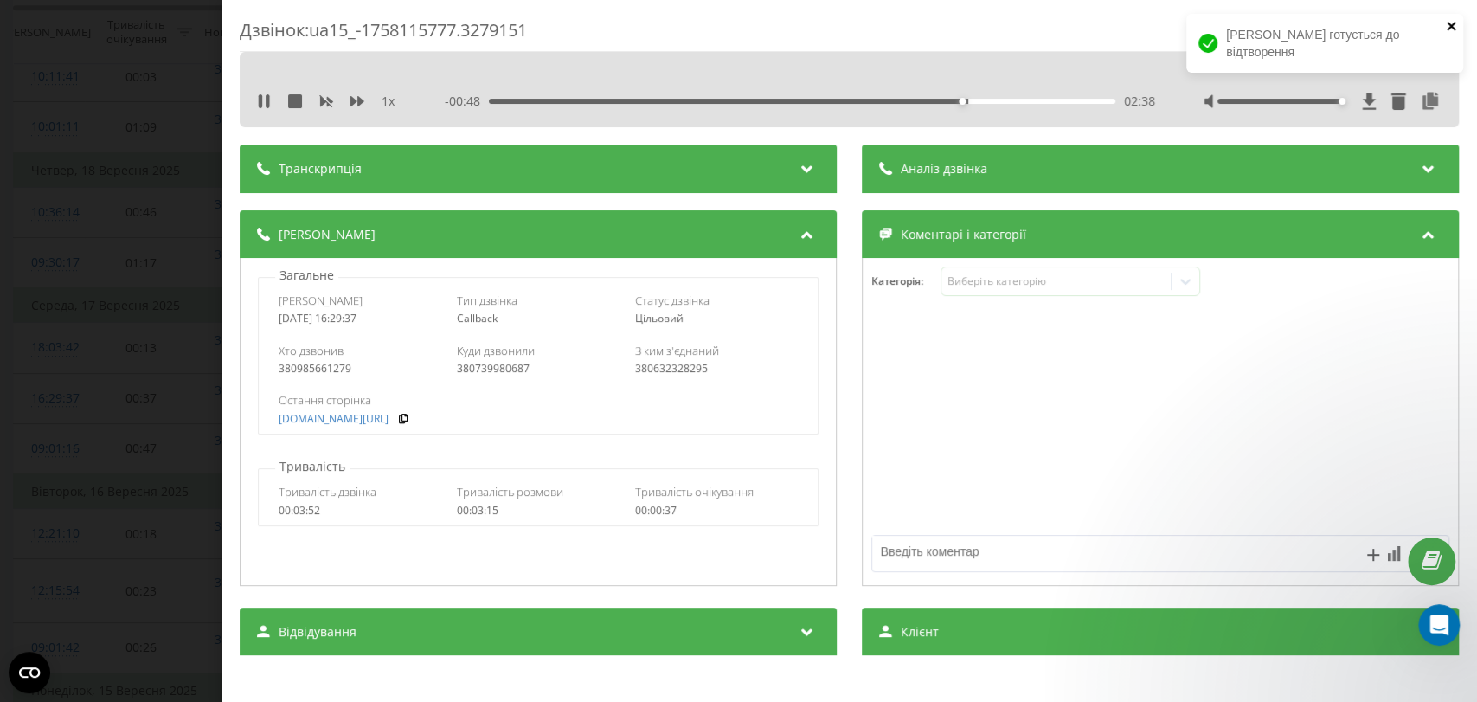  What do you see at coordinates (360, 369) in the screenshot?
I see `div: 380985661279` at bounding box center [360, 369].